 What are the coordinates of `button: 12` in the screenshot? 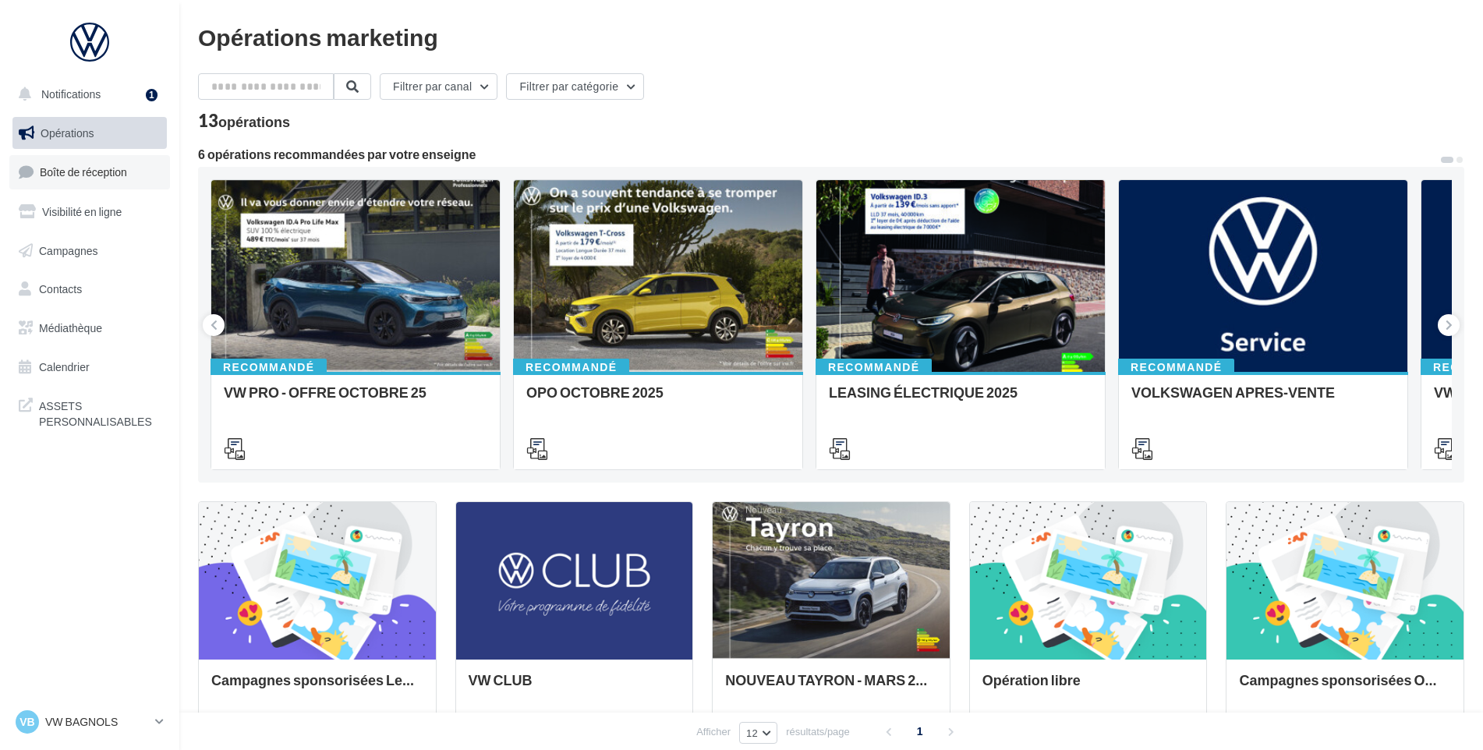 It's located at (758, 733).